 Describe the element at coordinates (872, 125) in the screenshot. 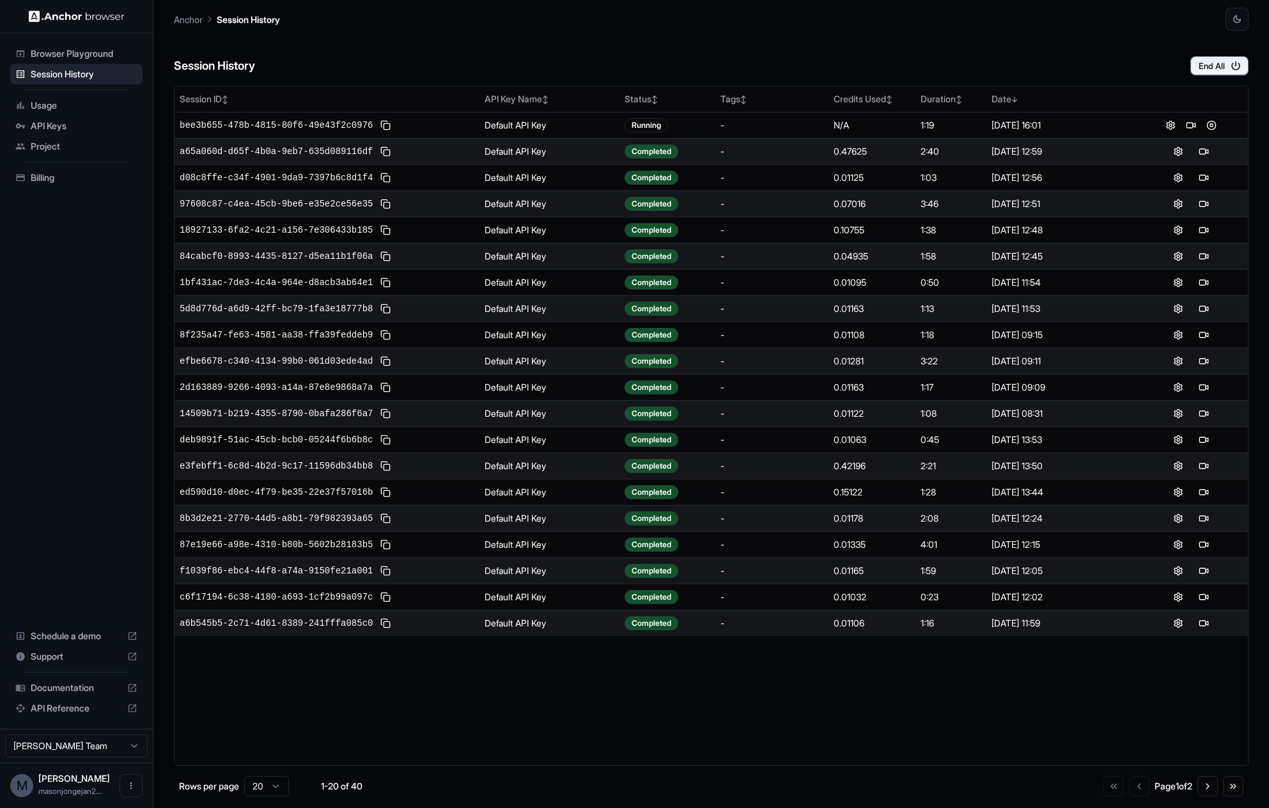

I see `div: N/A` at that location.